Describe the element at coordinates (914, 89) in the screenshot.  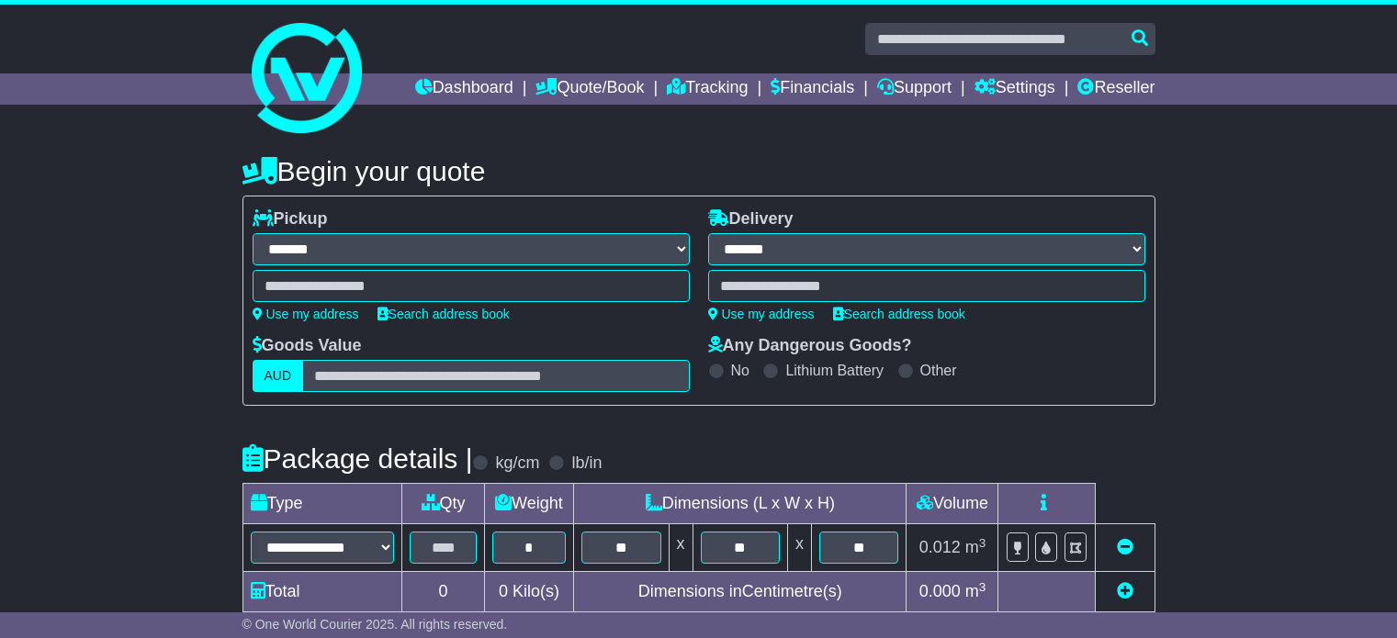
I see `a: Support` at that location.